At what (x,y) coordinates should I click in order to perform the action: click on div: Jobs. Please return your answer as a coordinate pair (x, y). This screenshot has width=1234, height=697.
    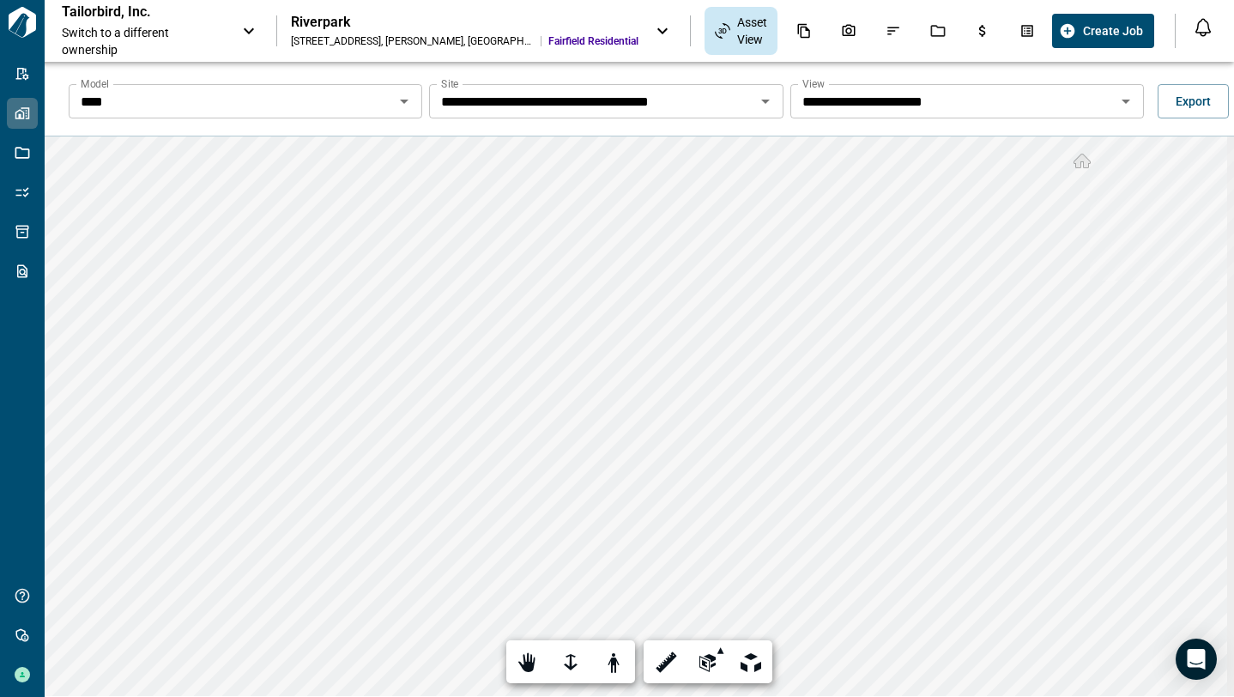
    Looking at the image, I should click on (938, 31).